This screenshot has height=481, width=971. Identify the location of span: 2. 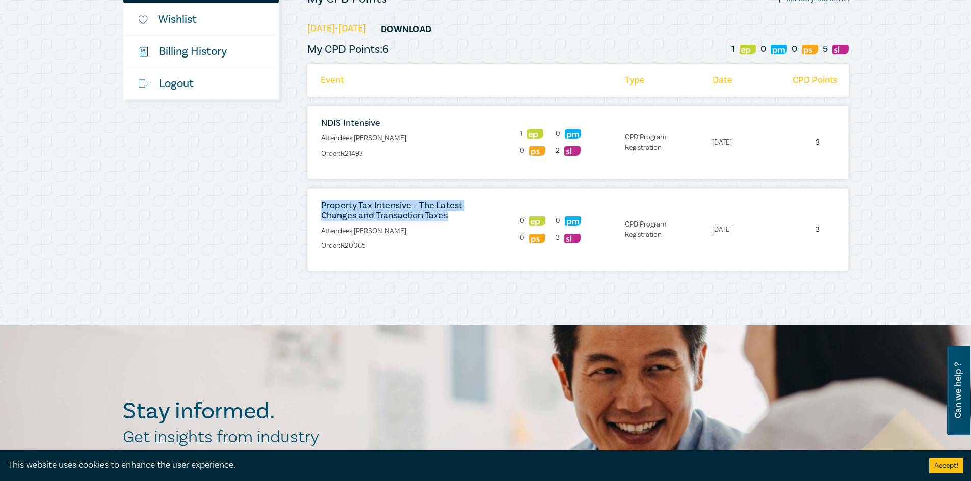
(557, 151).